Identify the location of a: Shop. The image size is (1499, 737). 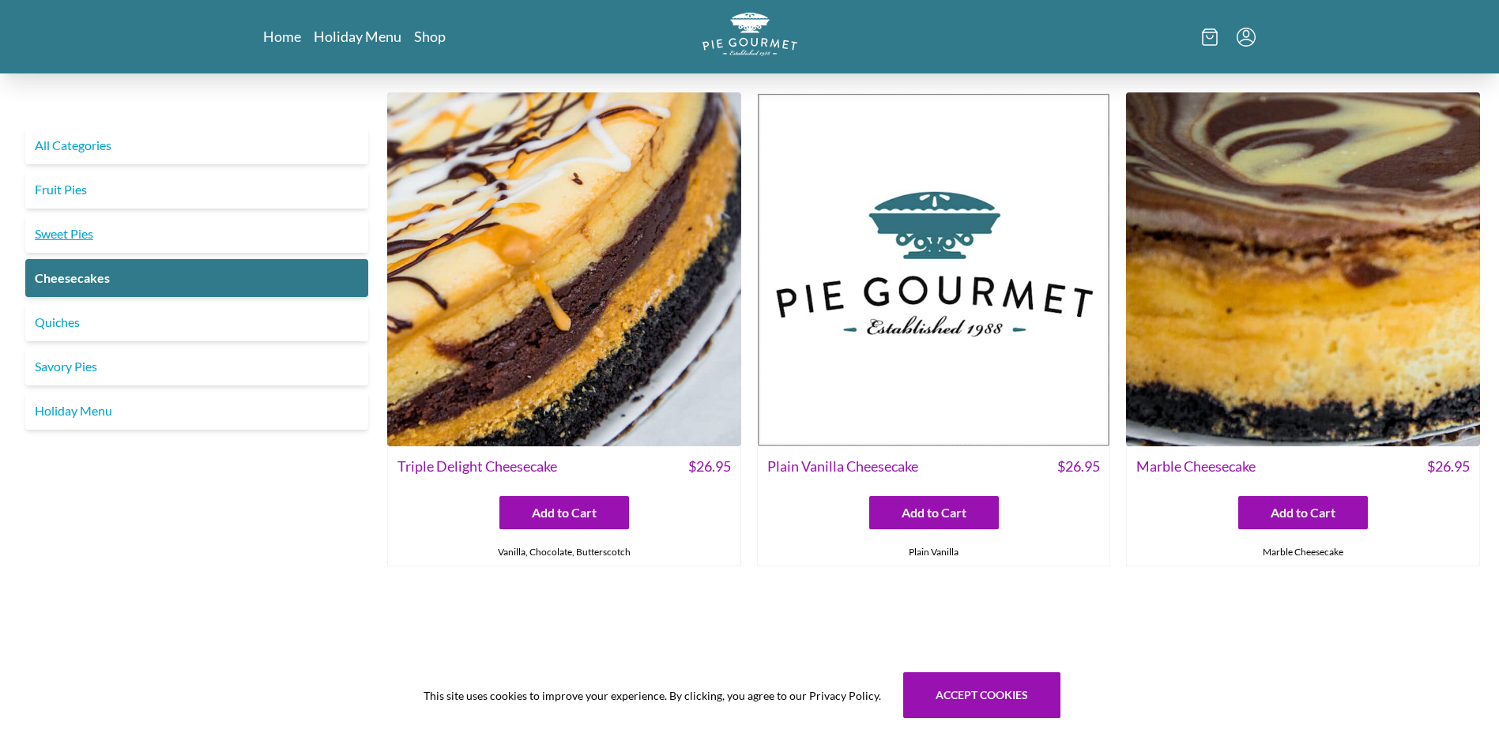
(430, 36).